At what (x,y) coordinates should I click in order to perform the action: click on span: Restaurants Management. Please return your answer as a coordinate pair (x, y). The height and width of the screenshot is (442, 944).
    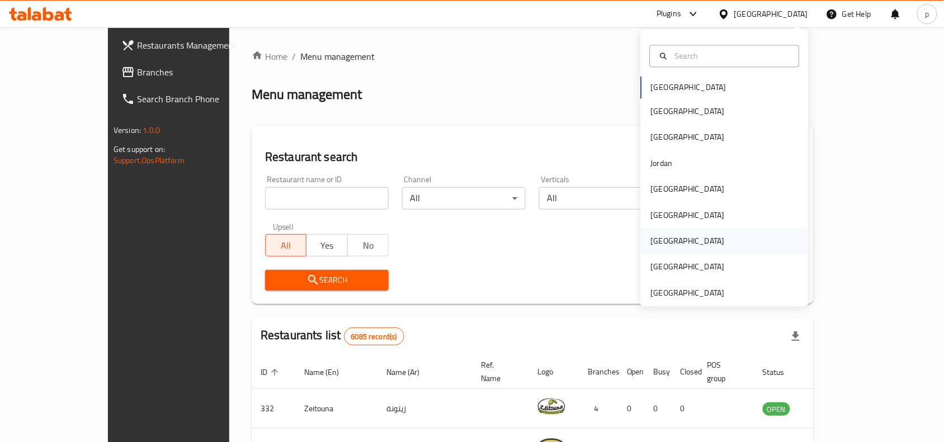
    Looking at the image, I should click on (197, 45).